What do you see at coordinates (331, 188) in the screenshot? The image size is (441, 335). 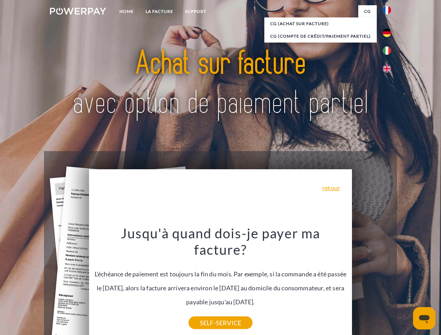 I see `a: retour` at bounding box center [331, 188].